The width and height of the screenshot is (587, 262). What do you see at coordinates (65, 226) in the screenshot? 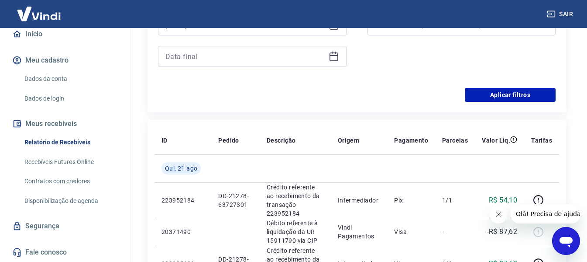
I see `a: Segurança` at bounding box center [65, 226].